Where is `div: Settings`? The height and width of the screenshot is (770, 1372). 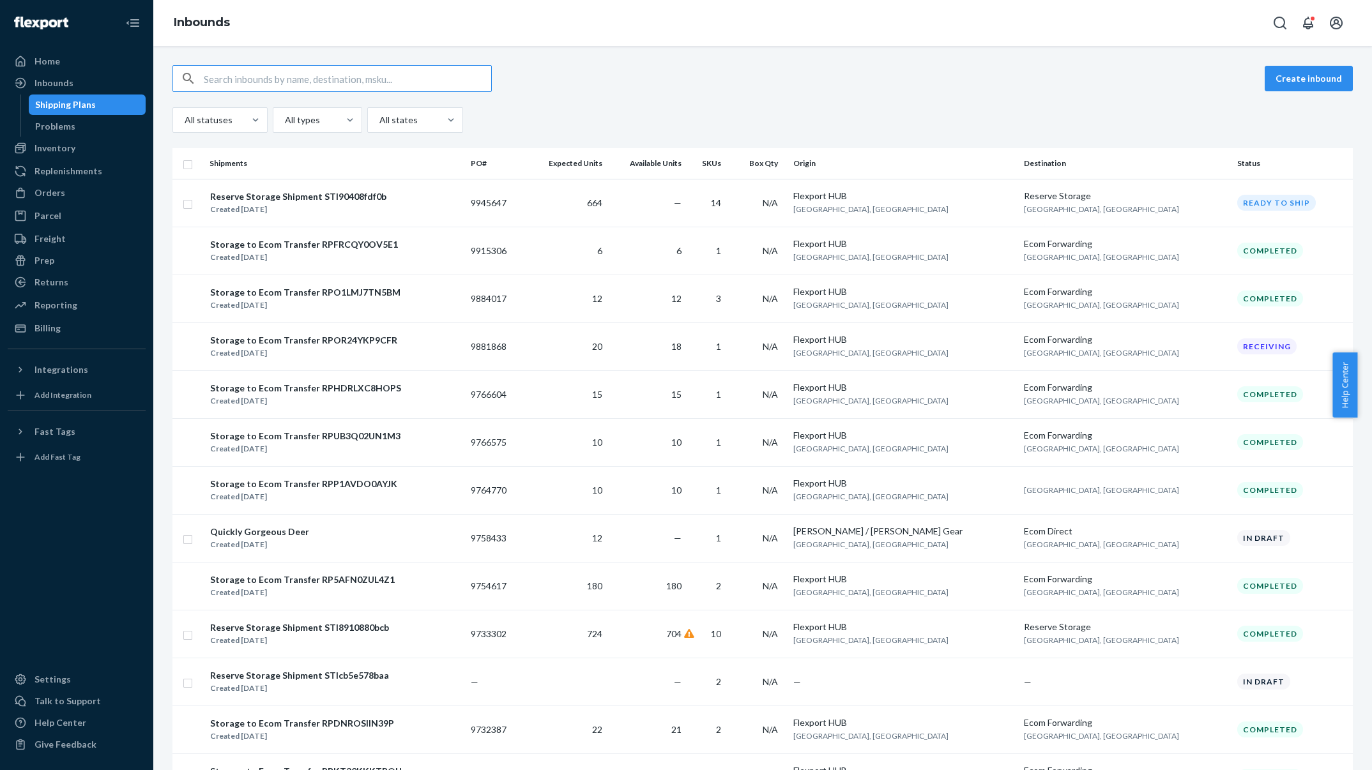 div: Settings is located at coordinates (52, 680).